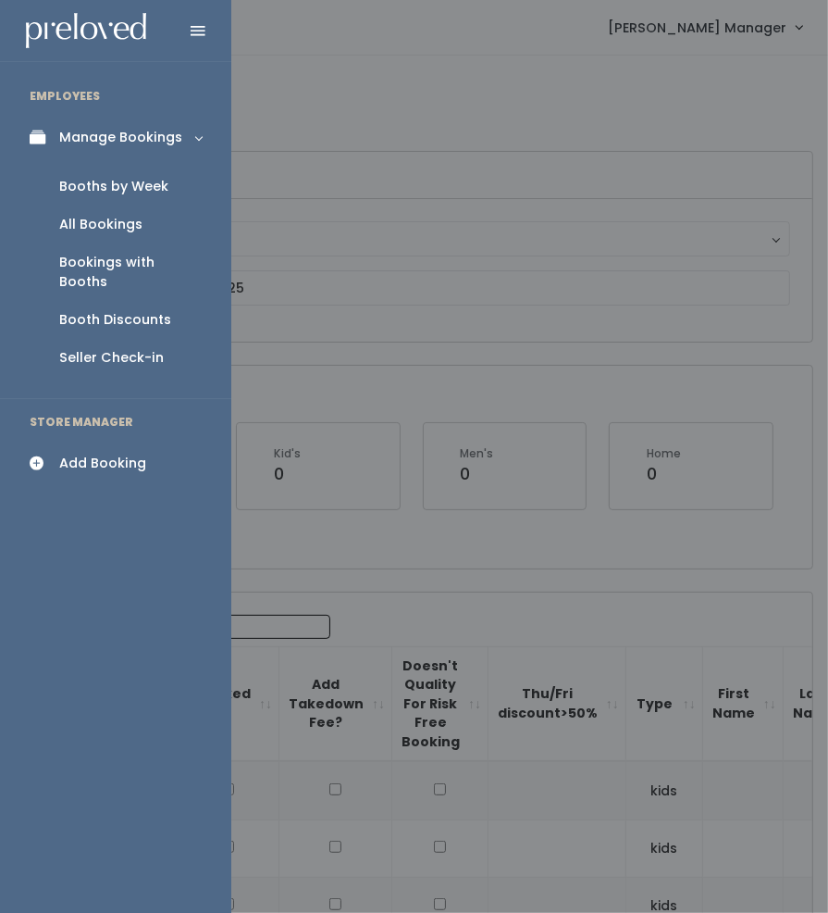 Image resolution: width=828 pixels, height=913 pixels. What do you see at coordinates (115, 319) in the screenshot?
I see `div: Booth Discounts` at bounding box center [115, 319].